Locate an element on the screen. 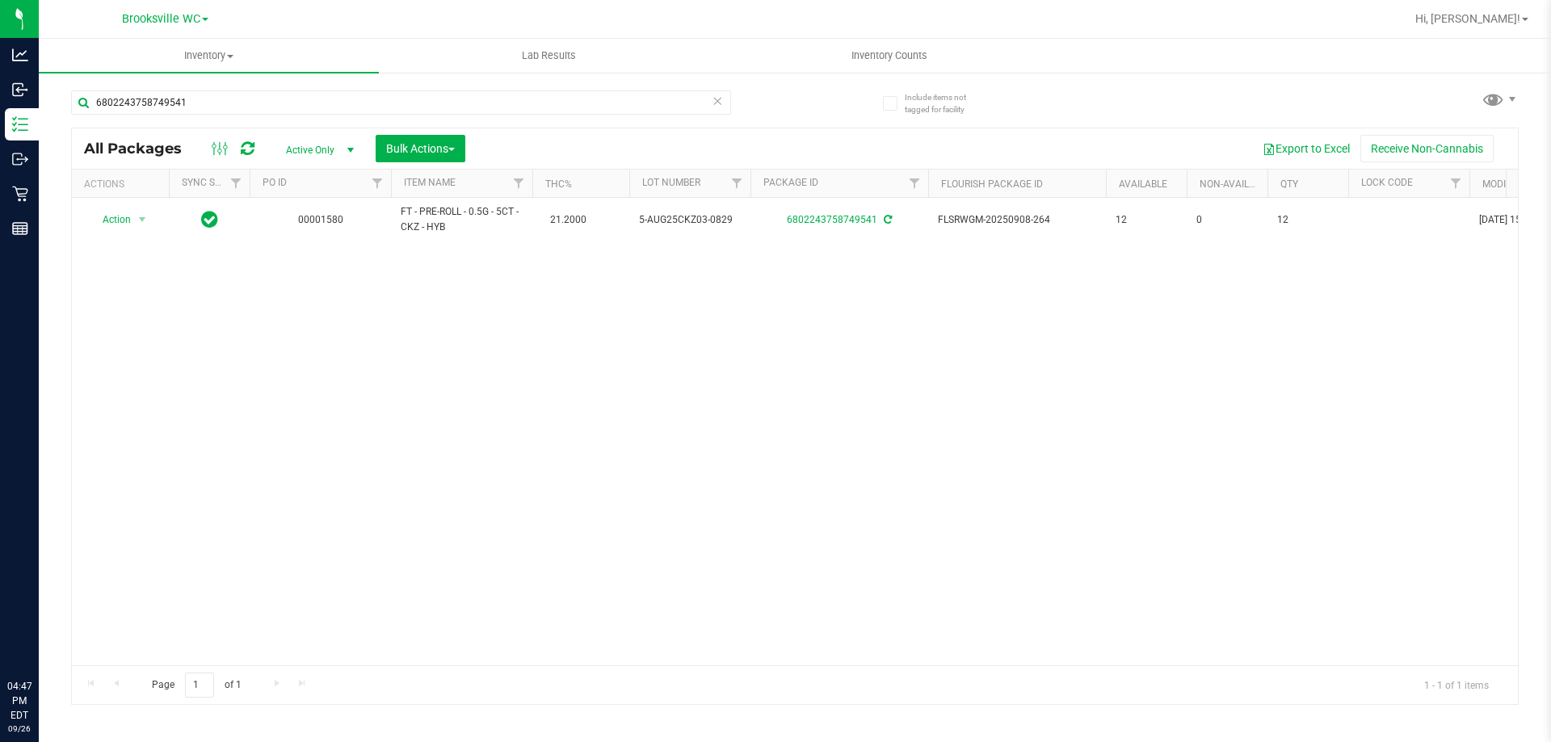 This screenshot has width=1551, height=742. button: Export to Excel is located at coordinates (1306, 149).